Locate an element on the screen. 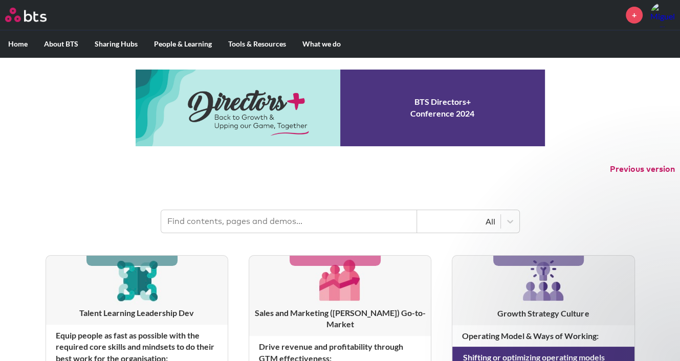 The image size is (680, 361). img: Miguel Sequeira is located at coordinates (663, 15).